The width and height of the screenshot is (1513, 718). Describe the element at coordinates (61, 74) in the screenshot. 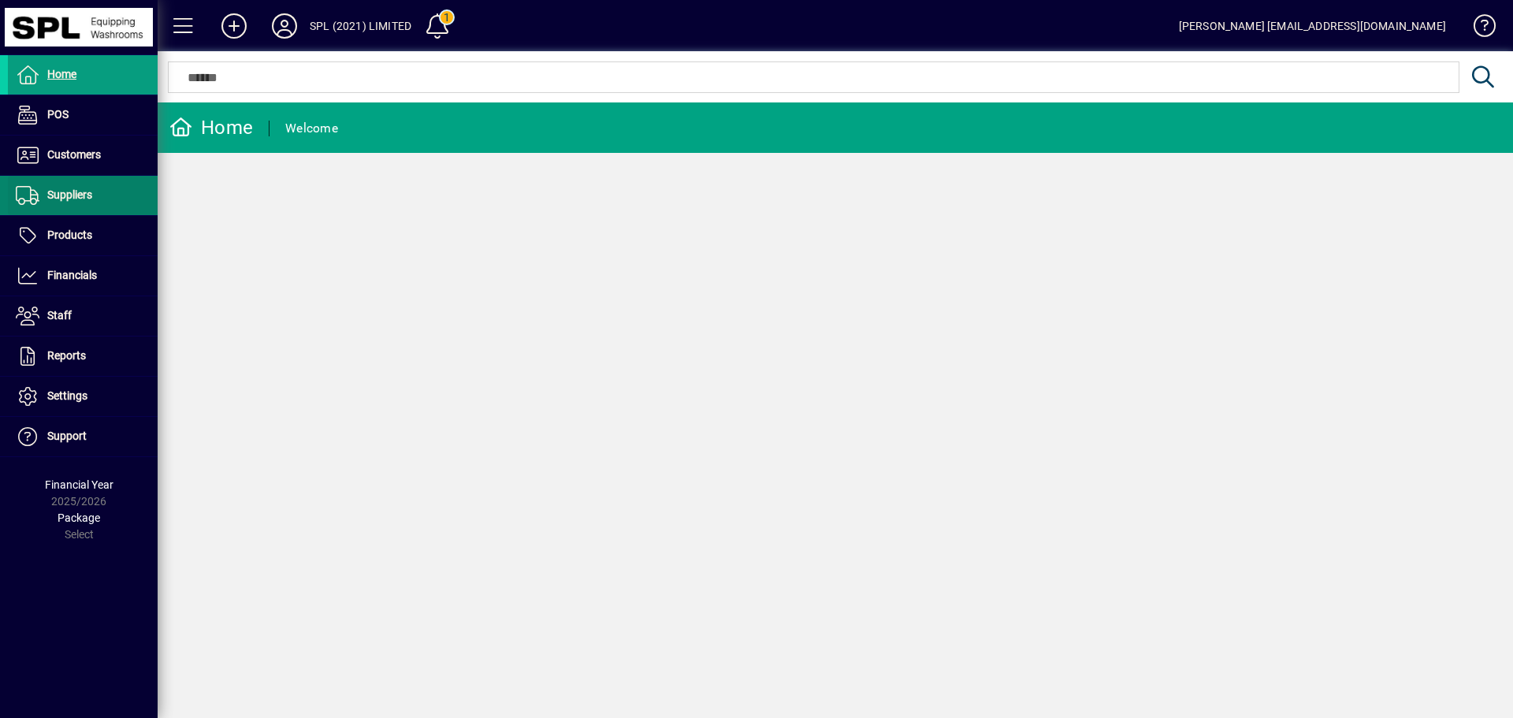

I see `span: Home` at that location.